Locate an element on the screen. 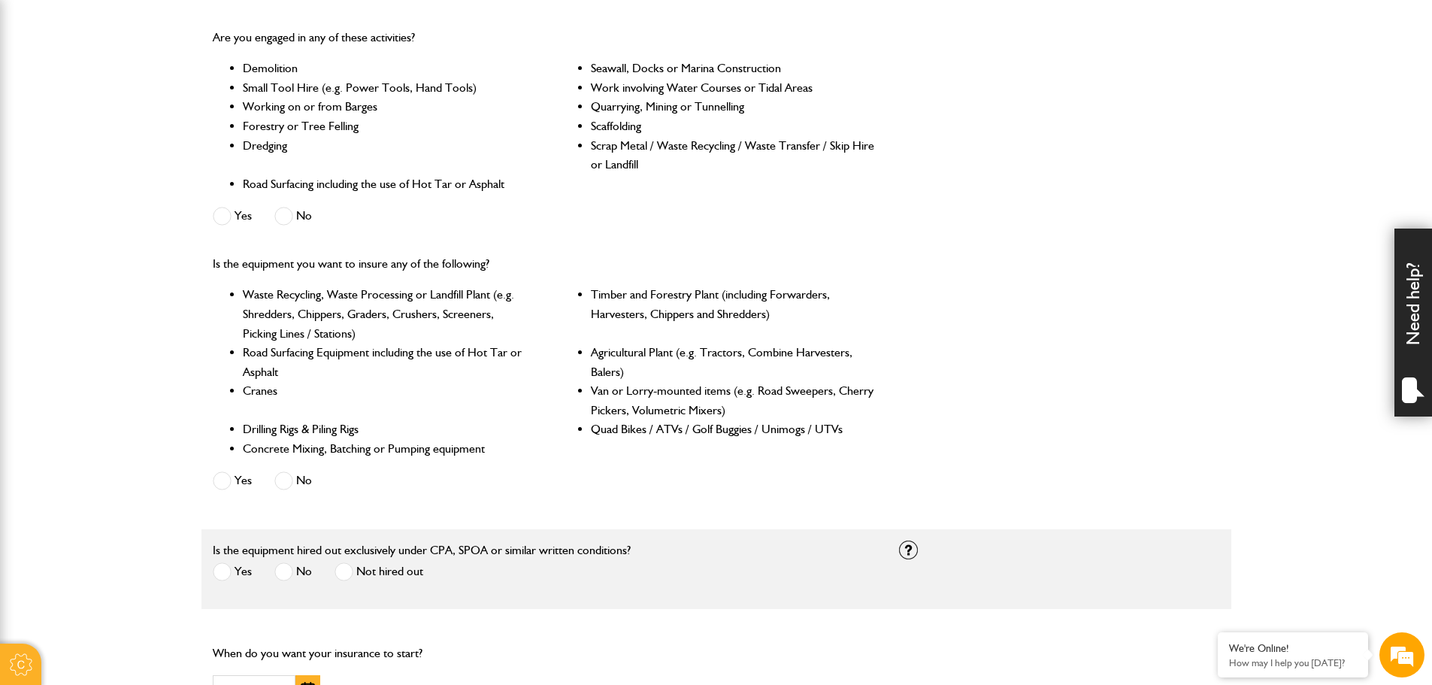 The width and height of the screenshot is (1432, 685). li: Road Surfacing Equipment including the use of Hot Tar or Asphalt is located at coordinates (385, 362).